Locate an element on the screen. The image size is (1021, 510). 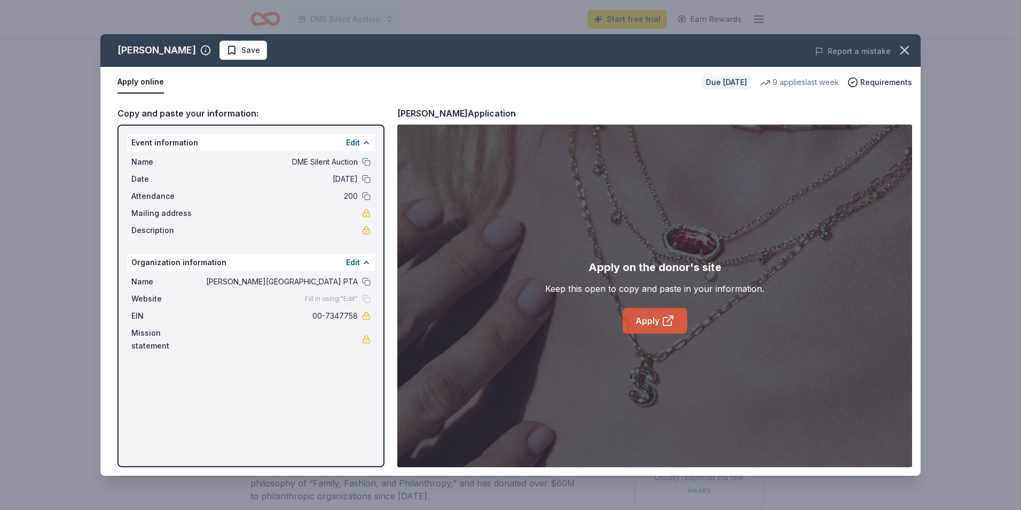
div: Keep this open to copy and paste in your information. is located at coordinates (655, 288).